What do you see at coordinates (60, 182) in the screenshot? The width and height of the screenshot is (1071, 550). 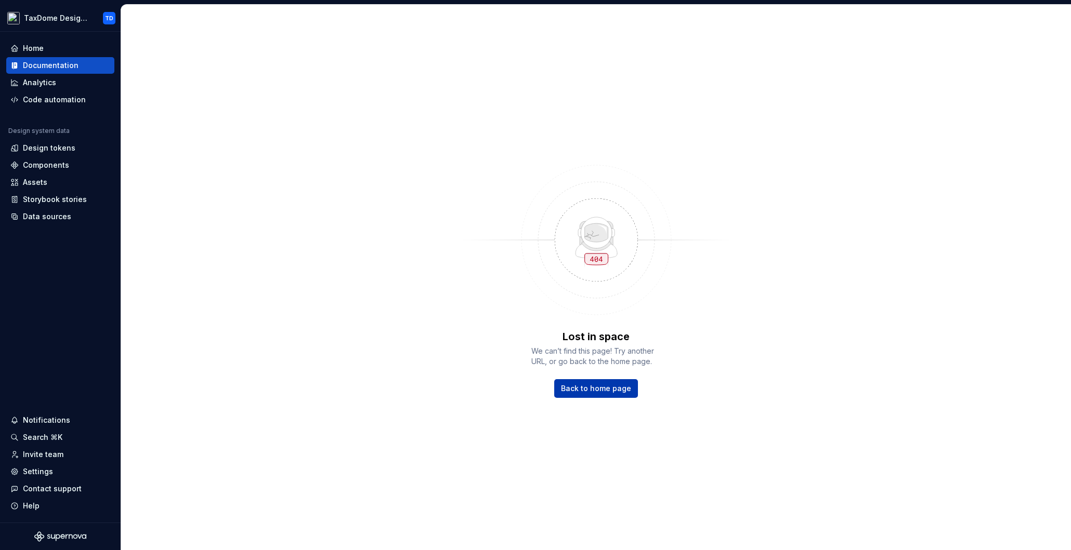 I see `a: Assets` at bounding box center [60, 182].